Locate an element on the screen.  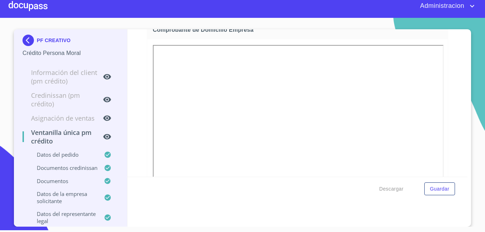
span: Administracion is located at coordinates (441, 6).